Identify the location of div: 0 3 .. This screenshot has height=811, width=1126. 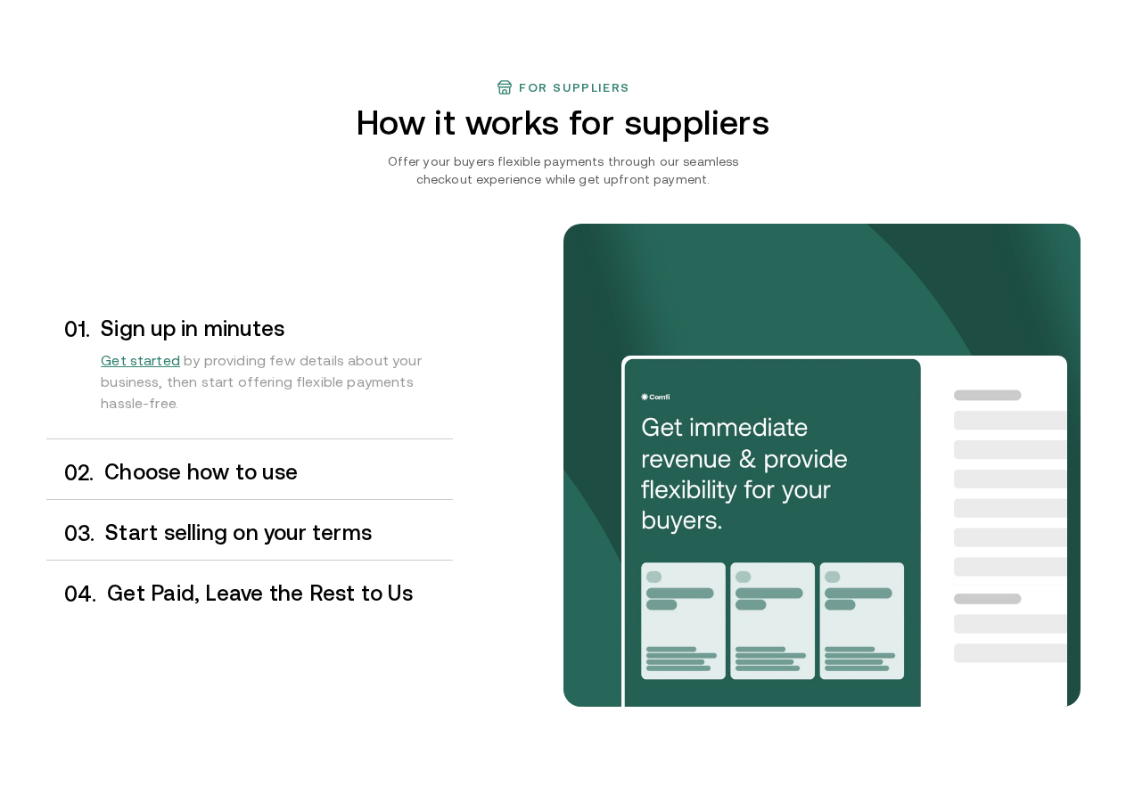
(70, 533).